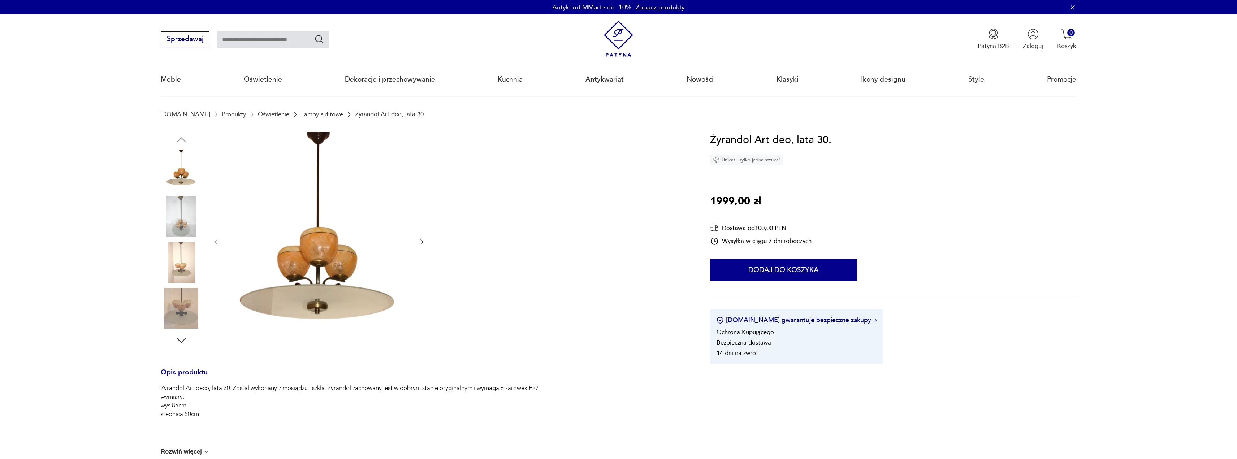 Image resolution: width=1237 pixels, height=459 pixels. Describe the element at coordinates (1033, 46) in the screenshot. I see `p: Zaloguj` at that location.